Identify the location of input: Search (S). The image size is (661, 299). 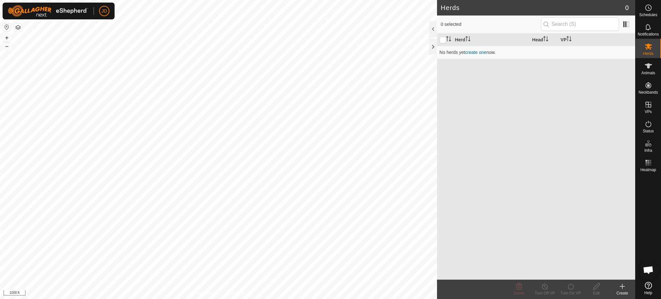
(580, 24).